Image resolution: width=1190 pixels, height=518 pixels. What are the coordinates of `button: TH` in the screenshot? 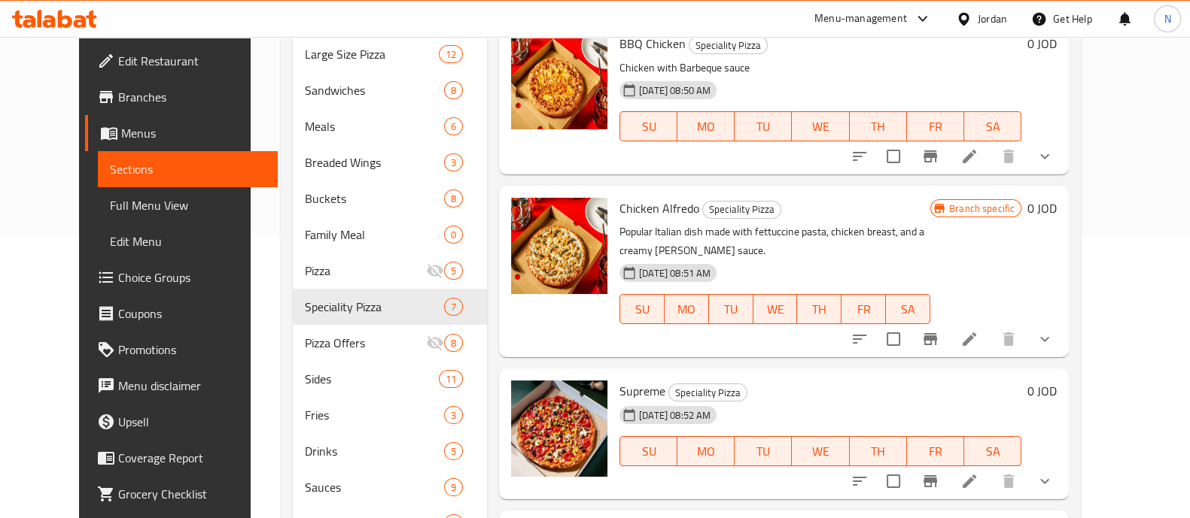 It's located at (878, 126).